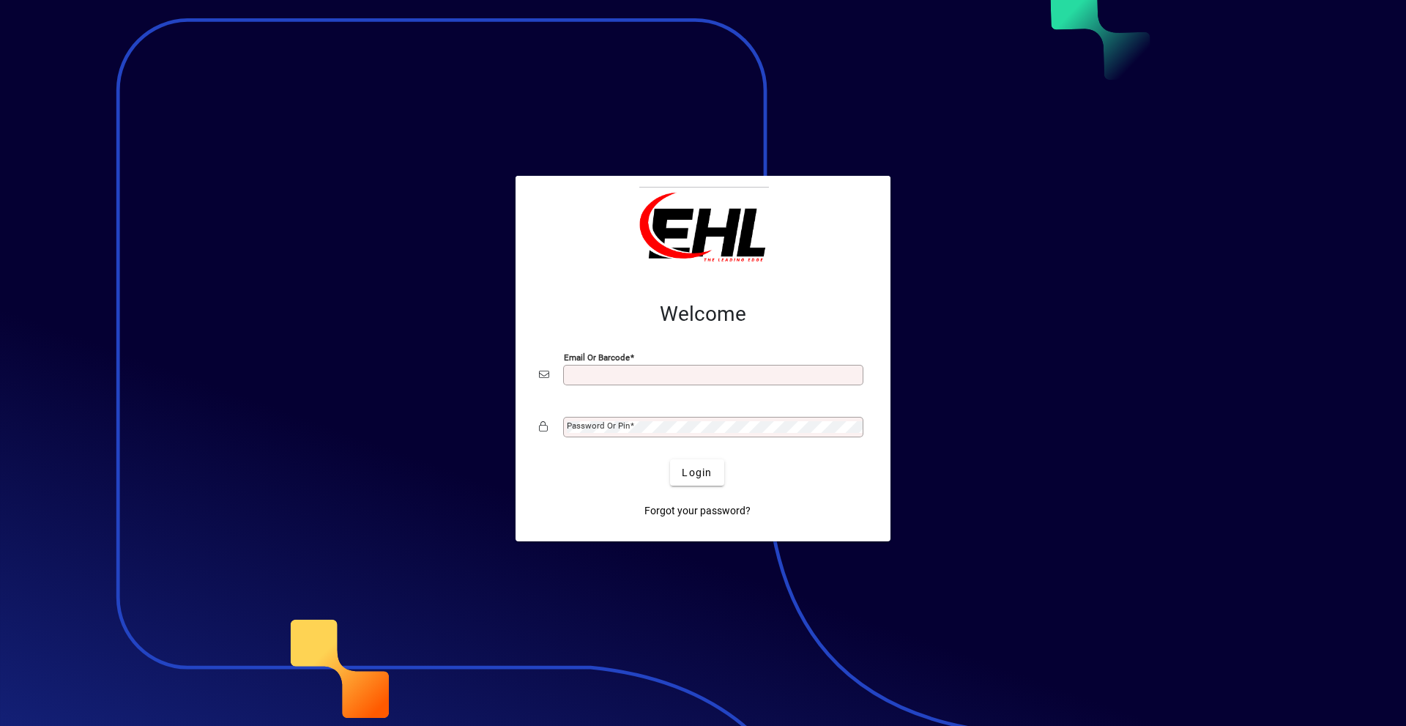 Image resolution: width=1406 pixels, height=726 pixels. Describe the element at coordinates (696, 472) in the screenshot. I see `span: Login` at that location.